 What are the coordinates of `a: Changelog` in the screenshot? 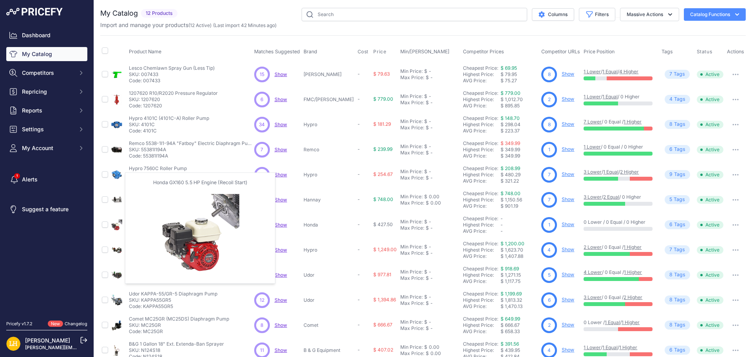 It's located at (76, 324).